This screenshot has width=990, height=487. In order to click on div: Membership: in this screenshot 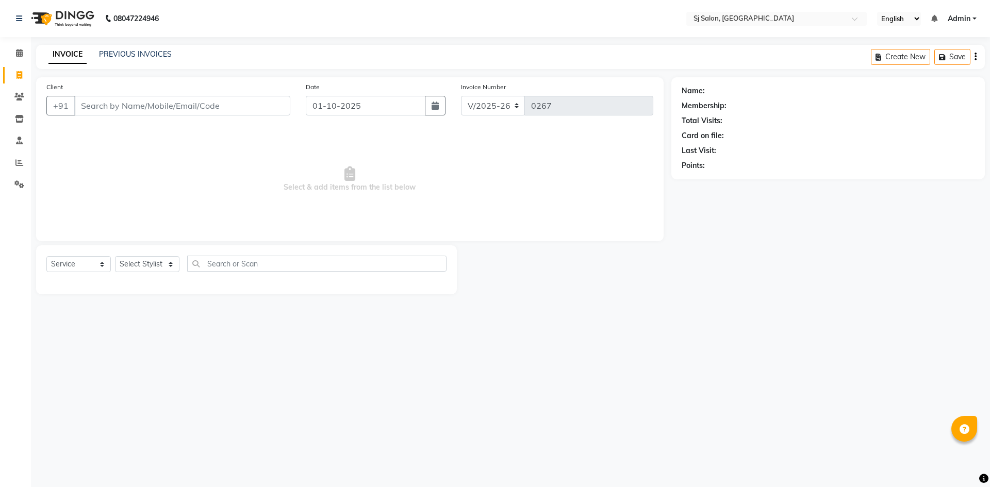, I will do `click(704, 106)`.